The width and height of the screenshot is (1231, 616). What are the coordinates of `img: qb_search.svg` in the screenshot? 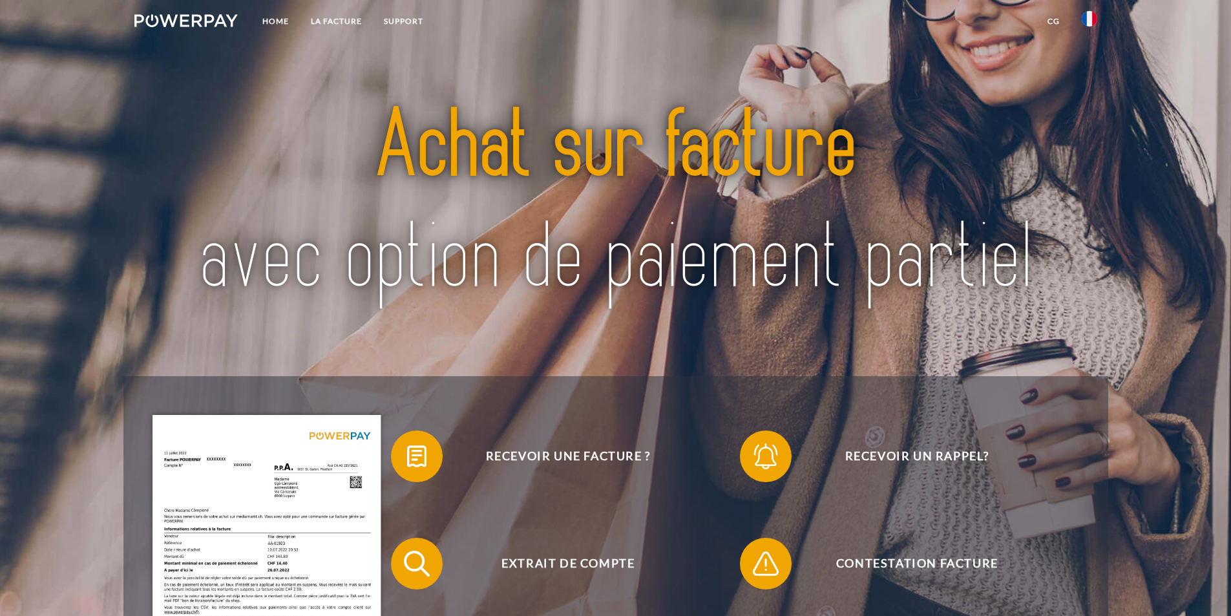 It's located at (417, 564).